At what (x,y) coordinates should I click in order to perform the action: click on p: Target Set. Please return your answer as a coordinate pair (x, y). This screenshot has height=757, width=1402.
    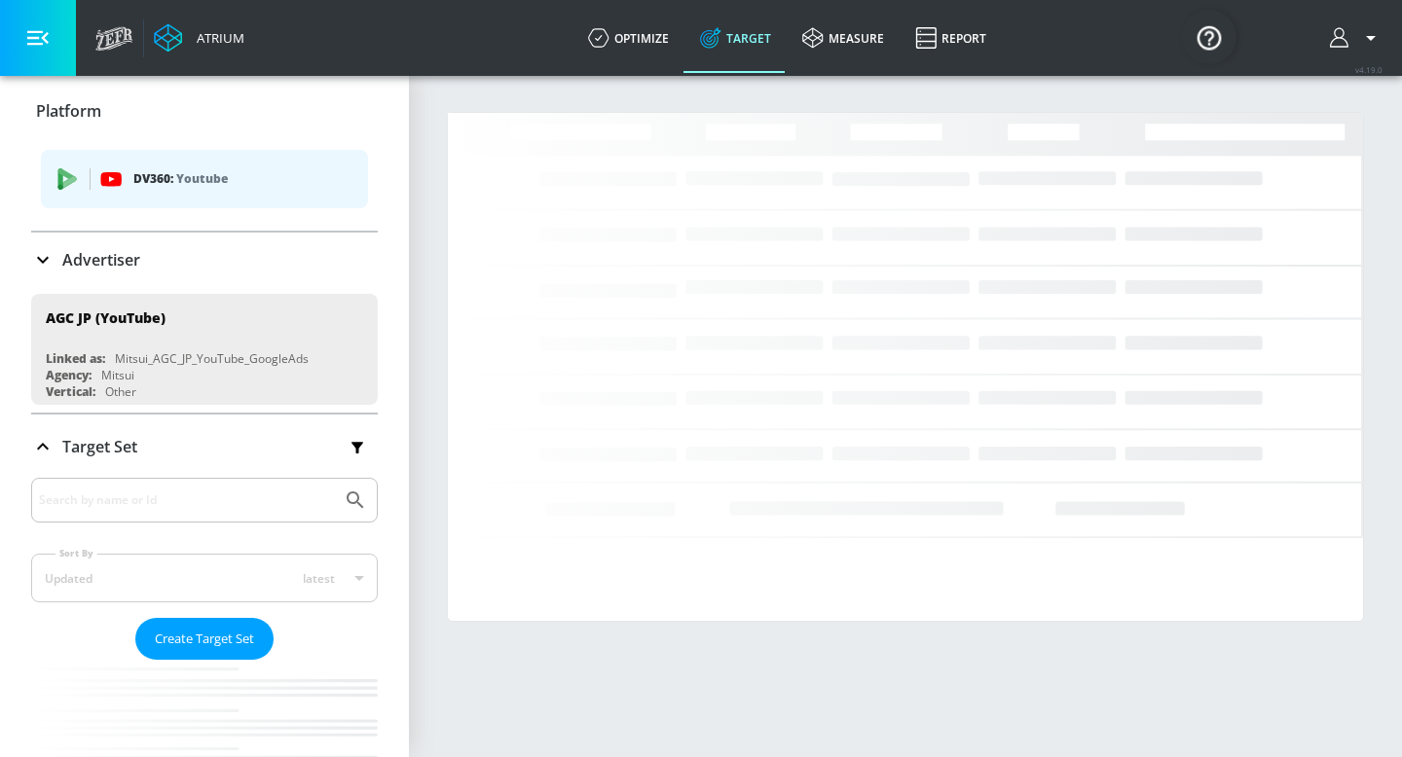
    Looking at the image, I should click on (99, 447).